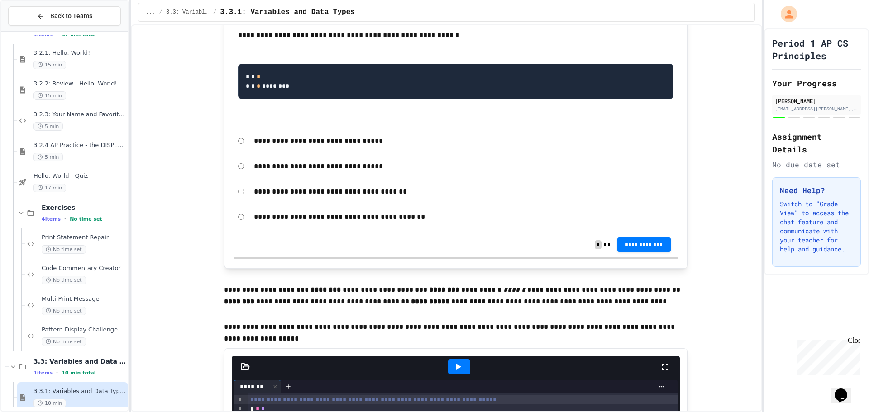 The width and height of the screenshot is (869, 412). What do you see at coordinates (84, 330) in the screenshot?
I see `span: Pattern Display Challenge` at bounding box center [84, 330].